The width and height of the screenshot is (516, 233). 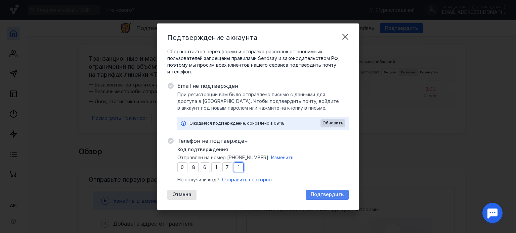 What do you see at coordinates (247, 180) in the screenshot?
I see `button: Отправить повторно` at bounding box center [247, 180].